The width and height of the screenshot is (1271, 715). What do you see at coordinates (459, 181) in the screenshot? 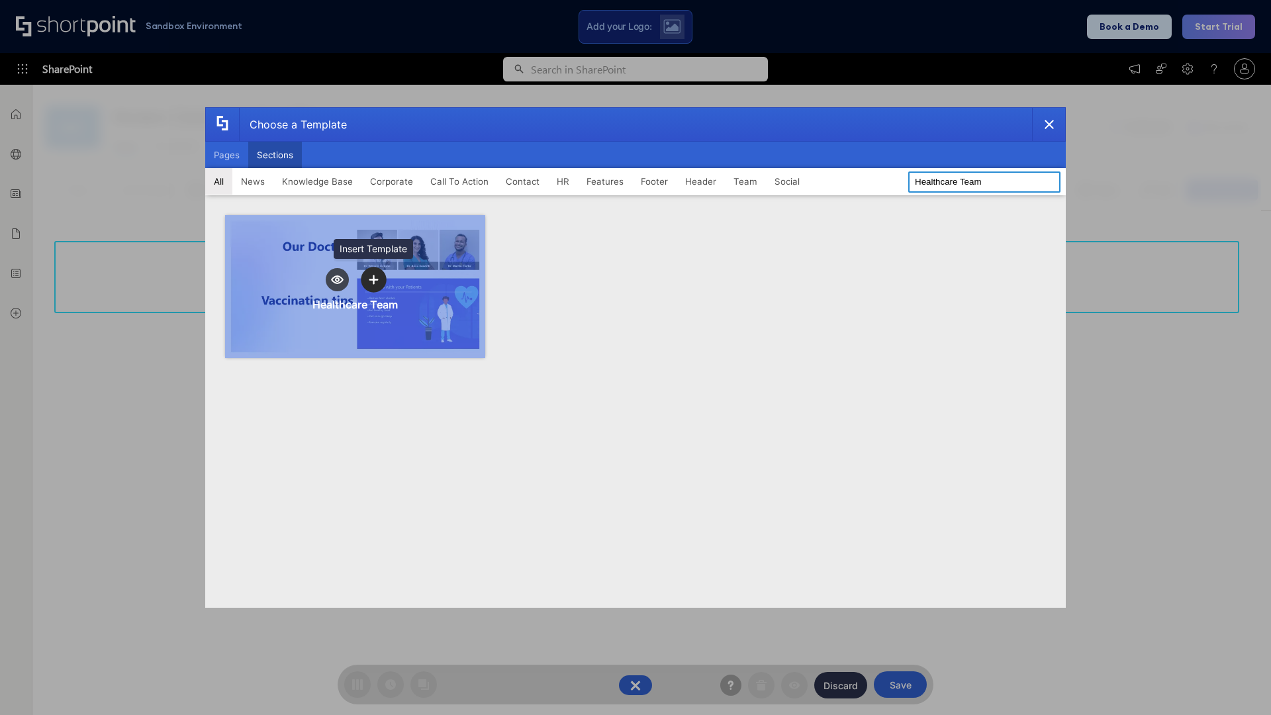
I see `button: Call To Action` at bounding box center [459, 181].